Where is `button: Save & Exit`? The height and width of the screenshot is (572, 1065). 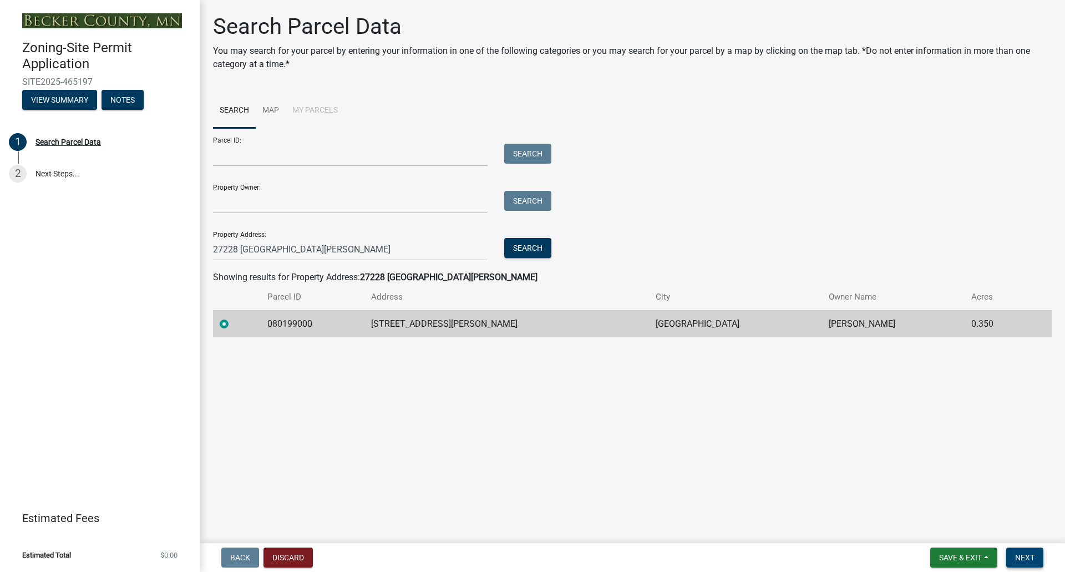 button: Save & Exit is located at coordinates (964, 558).